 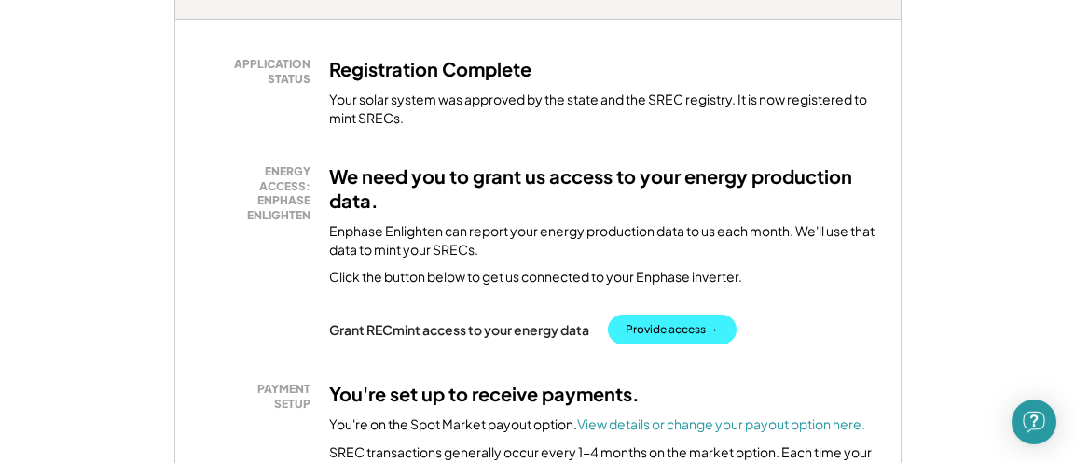 What do you see at coordinates (603, 240) in the screenshot?
I see `div: Enphase Enlighten can report your energy production data to us each month. We'll use that data to...` at bounding box center [603, 240].